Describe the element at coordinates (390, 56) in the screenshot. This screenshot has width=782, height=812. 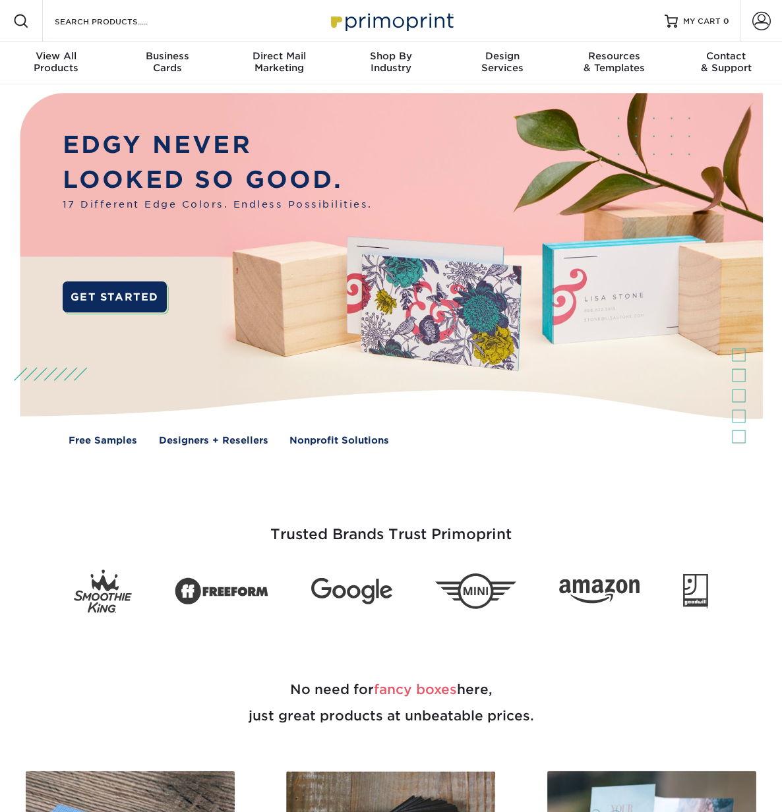
I see `span: Shop By` at that location.